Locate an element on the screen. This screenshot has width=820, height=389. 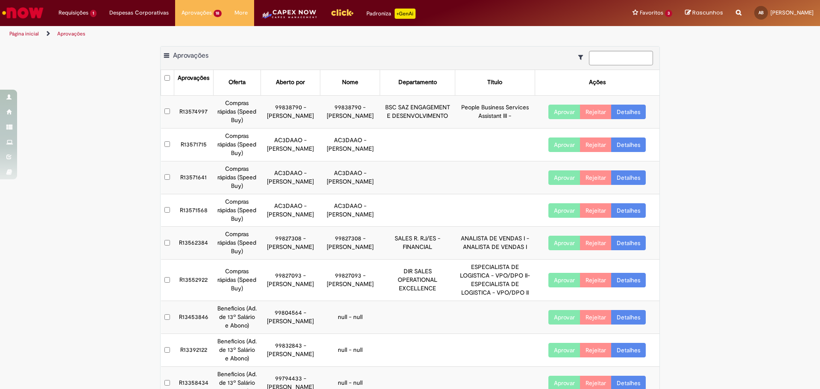
td: R13392122 is located at coordinates (194, 350).